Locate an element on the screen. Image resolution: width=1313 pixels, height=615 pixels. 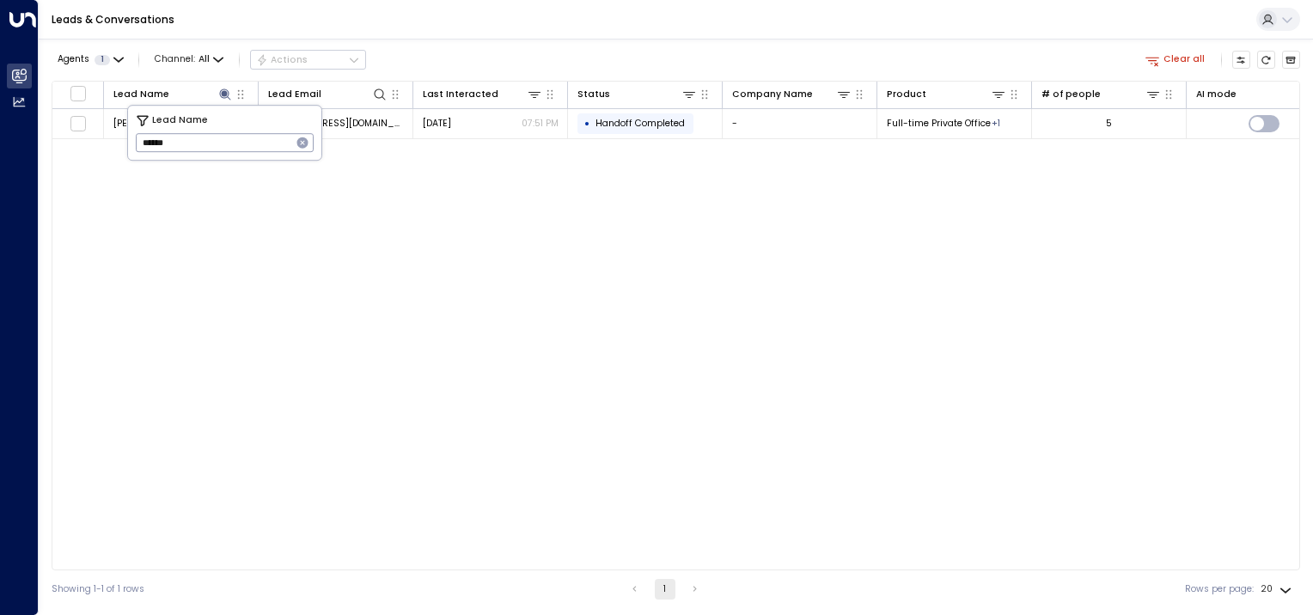
label: Rows per page: is located at coordinates (1219, 589).